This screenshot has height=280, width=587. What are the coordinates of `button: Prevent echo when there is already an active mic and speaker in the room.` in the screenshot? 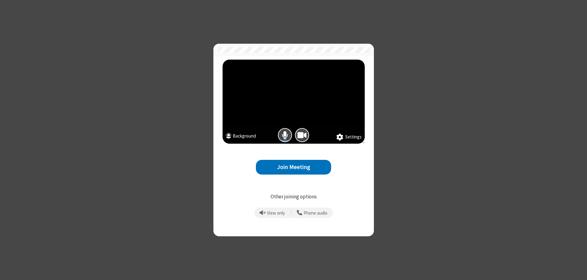 It's located at (272, 213).